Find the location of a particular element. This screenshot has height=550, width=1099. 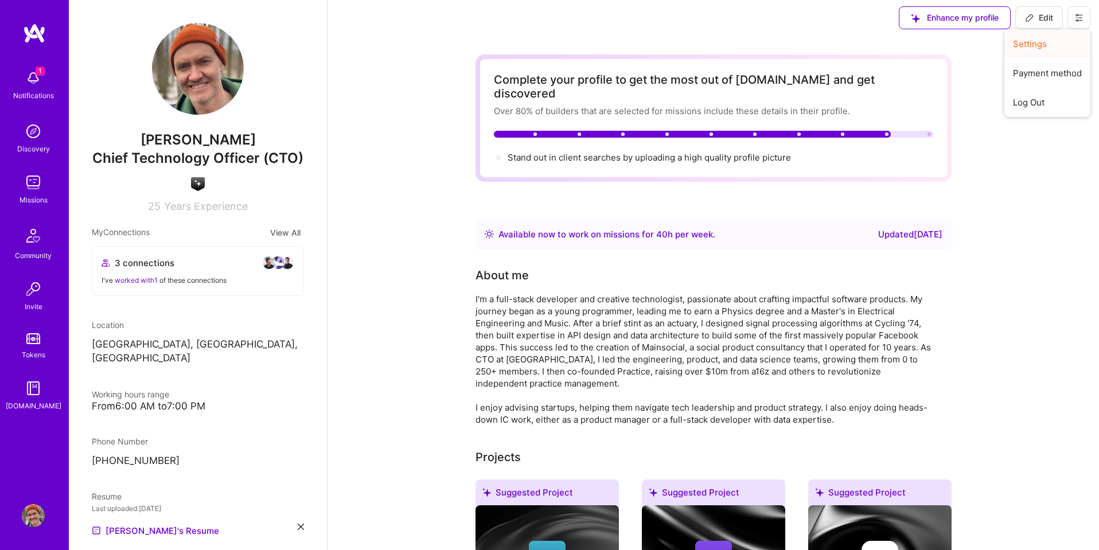

span: 40 is located at coordinates (662, 234).